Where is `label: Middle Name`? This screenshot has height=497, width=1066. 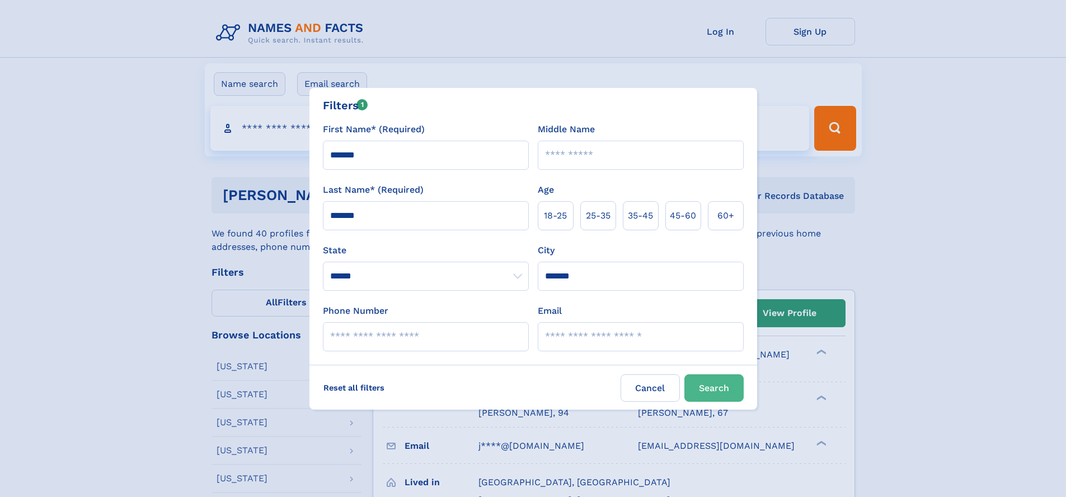 label: Middle Name is located at coordinates (566, 129).